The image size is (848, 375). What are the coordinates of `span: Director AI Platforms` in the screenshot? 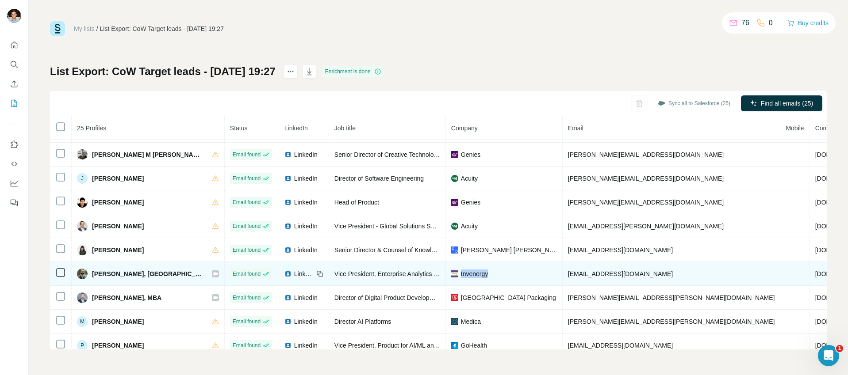 It's located at (363, 322).